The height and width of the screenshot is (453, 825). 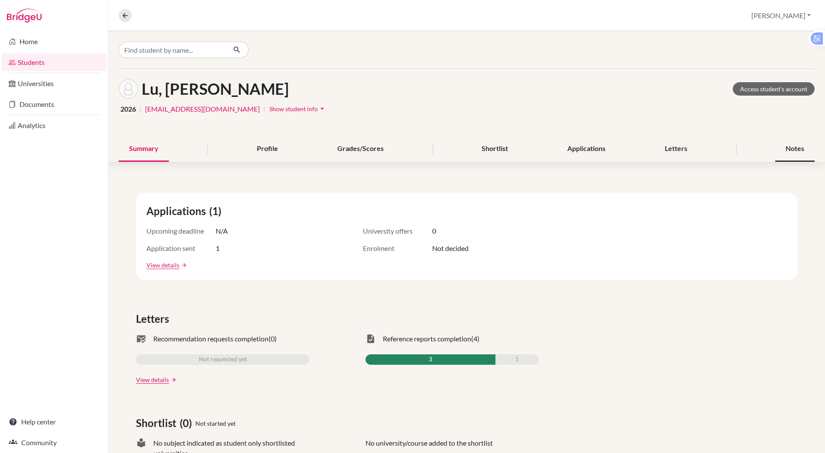 What do you see at coordinates (128, 109) in the screenshot?
I see `span: 2026` at bounding box center [128, 109].